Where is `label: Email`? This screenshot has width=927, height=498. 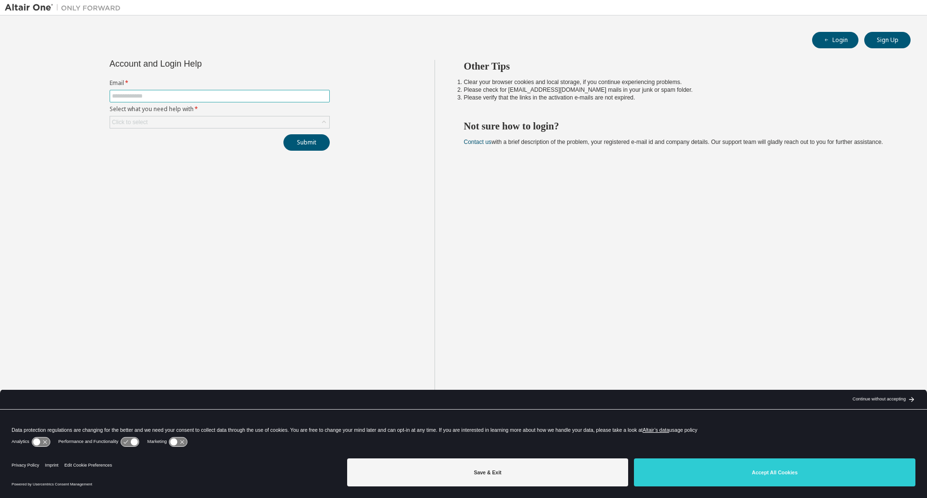
label: Email is located at coordinates (220, 83).